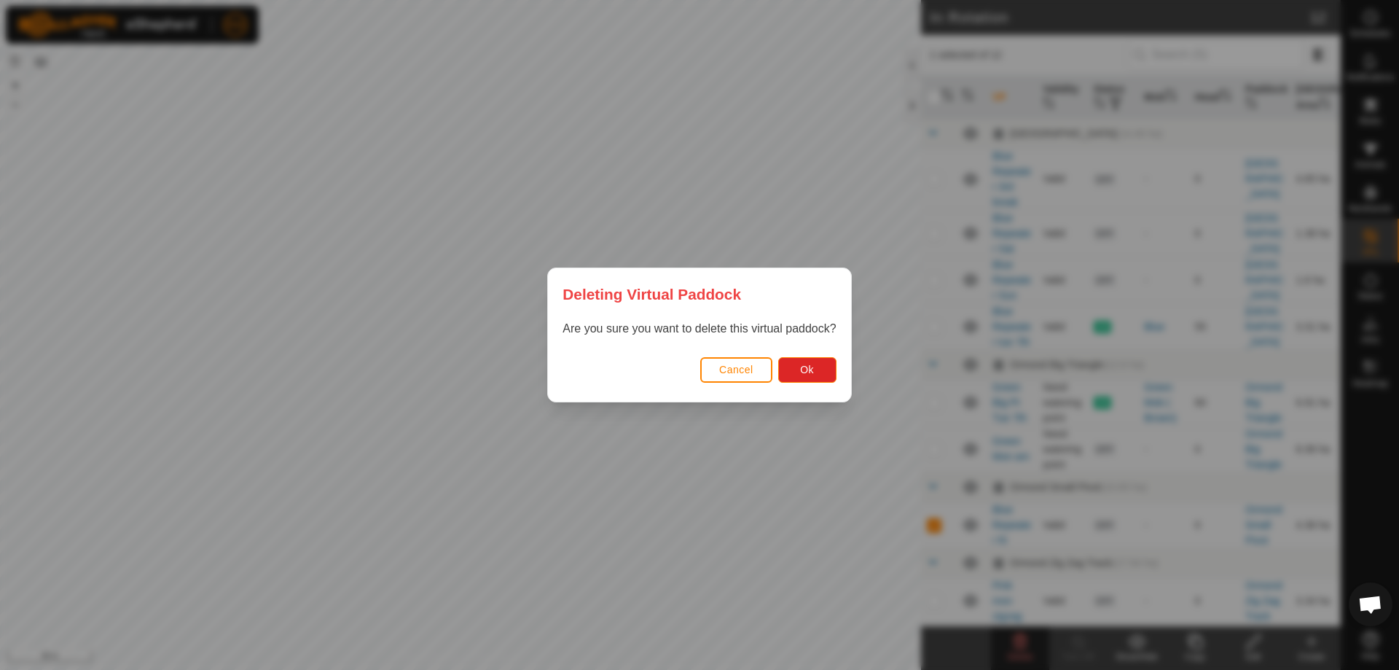  What do you see at coordinates (651, 294) in the screenshot?
I see `span: Deleting Virtual Paddock` at bounding box center [651, 294].